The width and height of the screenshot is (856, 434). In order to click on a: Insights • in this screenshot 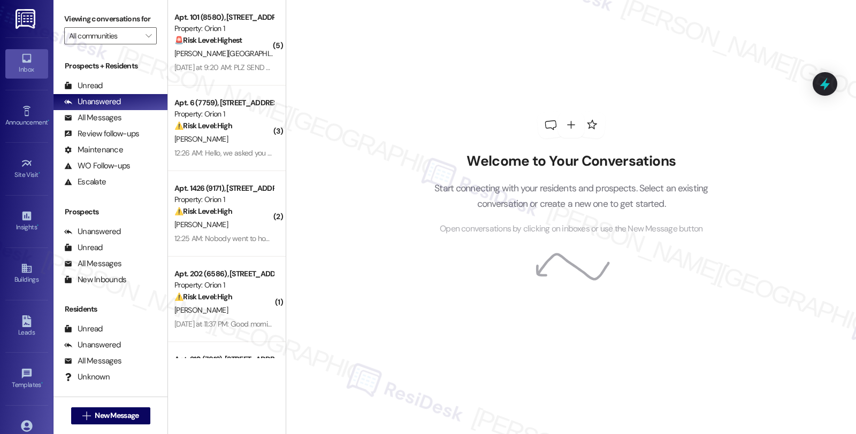, I will do `click(27, 221)`.